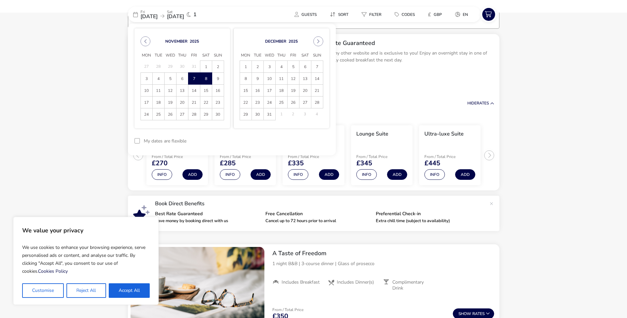 The width and height of the screenshot is (627, 318). Describe the element at coordinates (281, 102) in the screenshot. I see `span: 25` at that location.